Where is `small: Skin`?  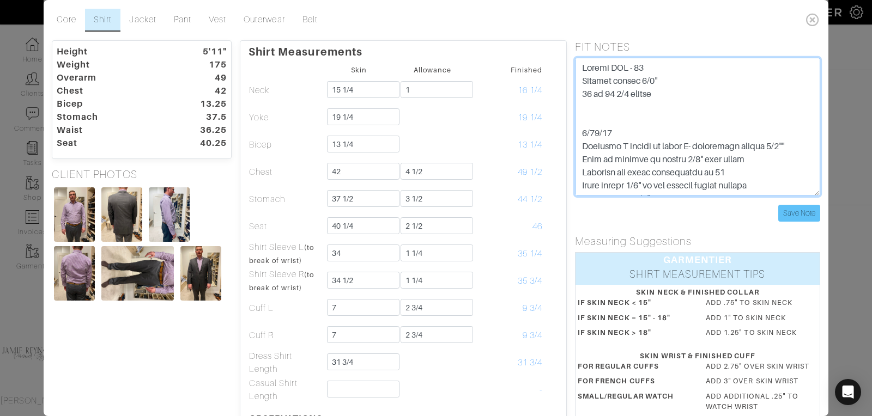
small: Skin is located at coordinates (359, 70).